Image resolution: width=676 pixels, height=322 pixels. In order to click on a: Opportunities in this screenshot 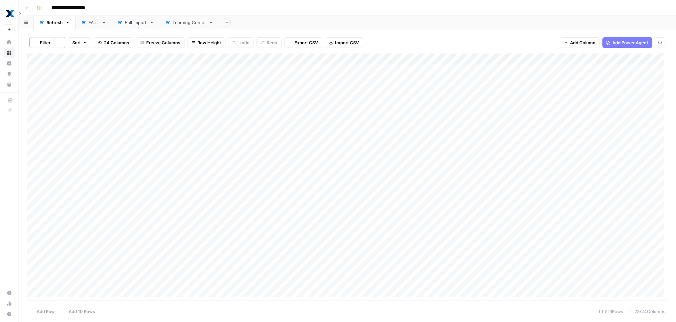, I will do `click(9, 74)`.